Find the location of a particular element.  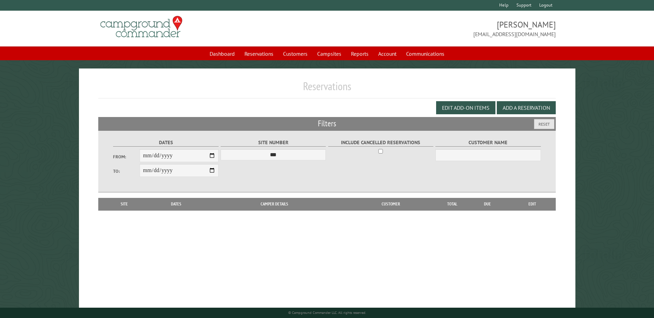

a: Dashboard is located at coordinates (222, 54).